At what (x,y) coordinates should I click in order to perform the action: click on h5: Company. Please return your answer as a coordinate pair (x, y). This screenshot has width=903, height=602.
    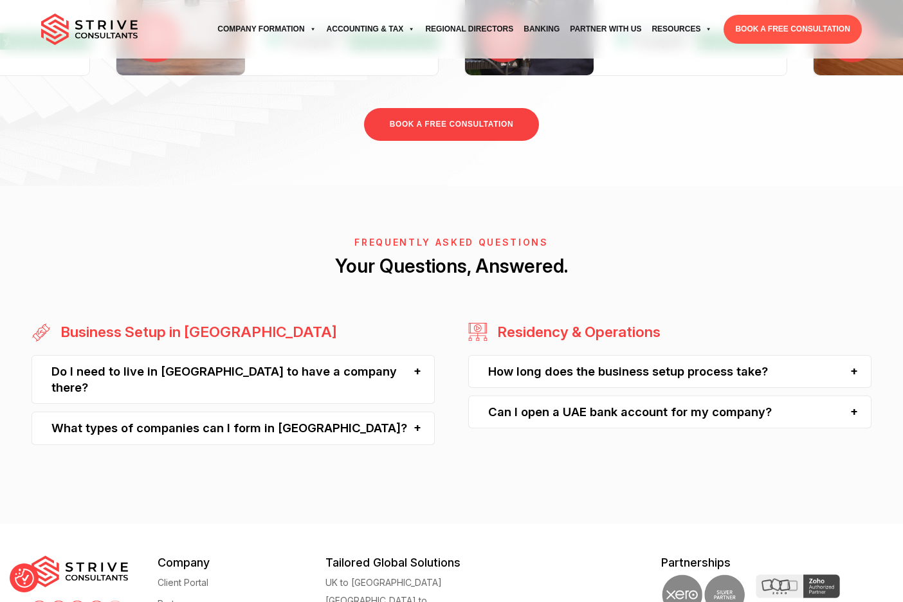
    Looking at the image, I should click on (241, 562).